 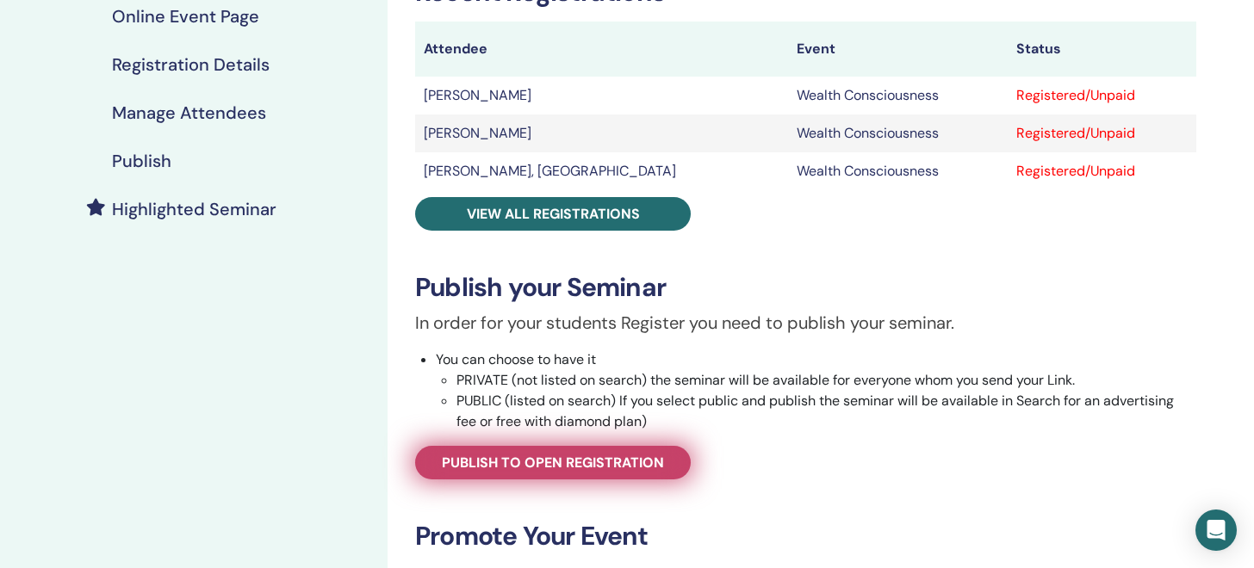 I want to click on li: PUBLIC (listed on search) If you select public and publish the seminar will be available in Searc..., so click(x=826, y=412).